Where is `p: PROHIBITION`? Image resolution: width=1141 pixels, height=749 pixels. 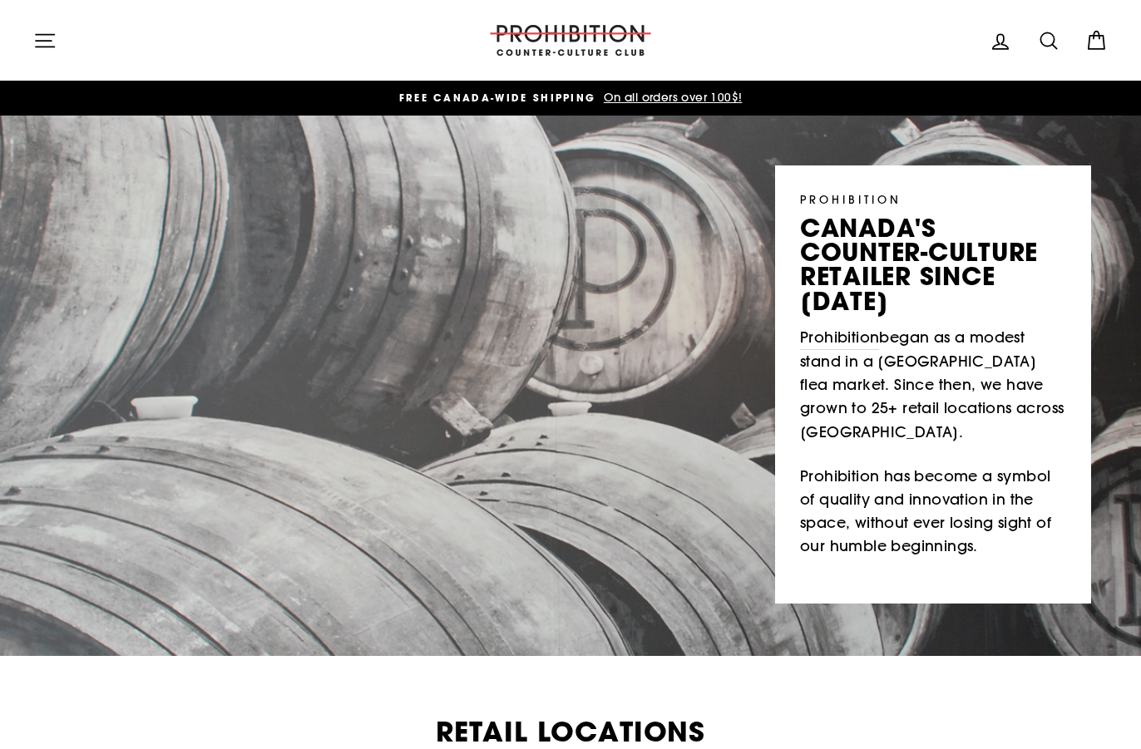 p: PROHIBITION is located at coordinates (933, 199).